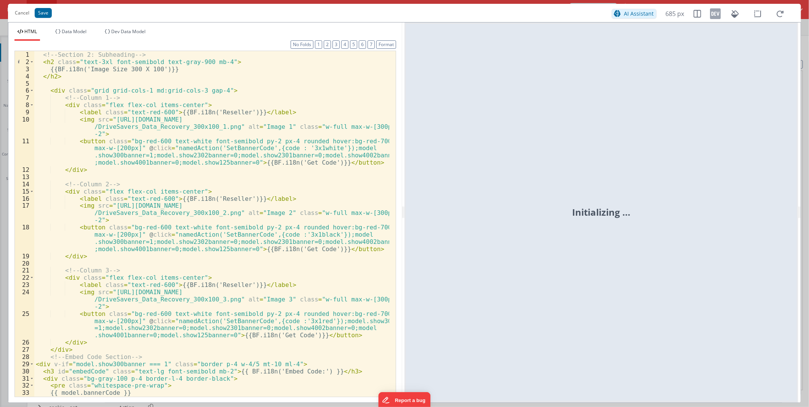 This screenshot has width=809, height=407. I want to click on div: 2, so click(24, 62).